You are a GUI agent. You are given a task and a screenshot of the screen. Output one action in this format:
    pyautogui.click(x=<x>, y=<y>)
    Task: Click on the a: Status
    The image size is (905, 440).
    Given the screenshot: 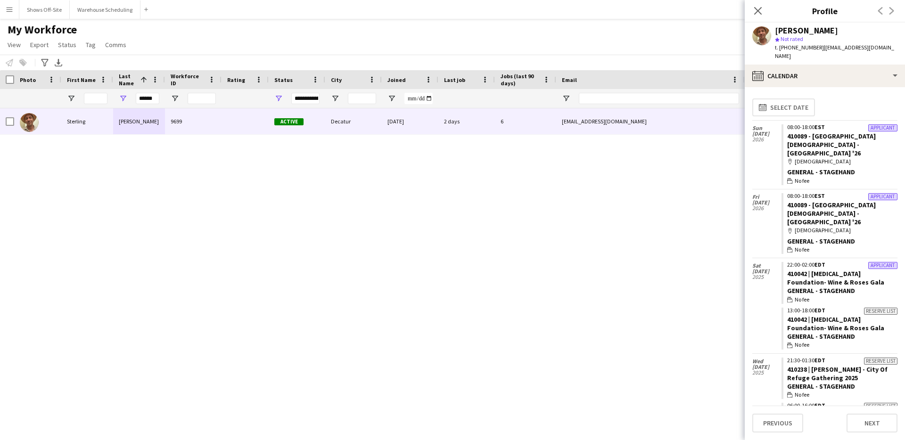 What is the action you would take?
    pyautogui.click(x=67, y=45)
    